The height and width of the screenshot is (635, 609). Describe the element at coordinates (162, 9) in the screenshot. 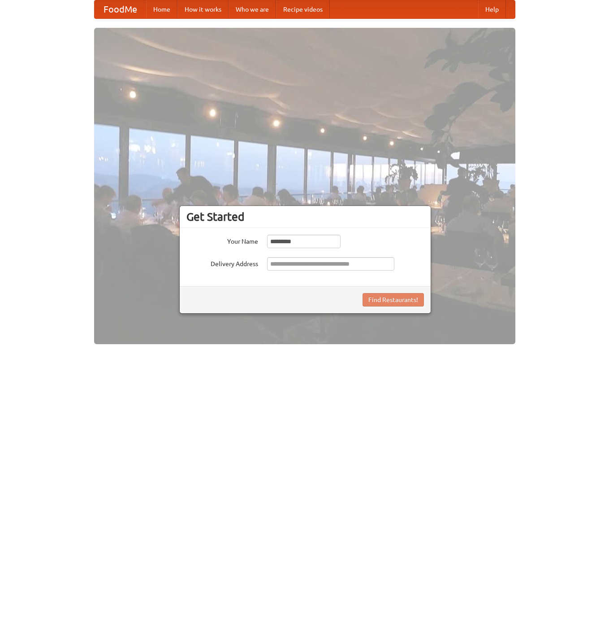

I see `a: Home` at that location.